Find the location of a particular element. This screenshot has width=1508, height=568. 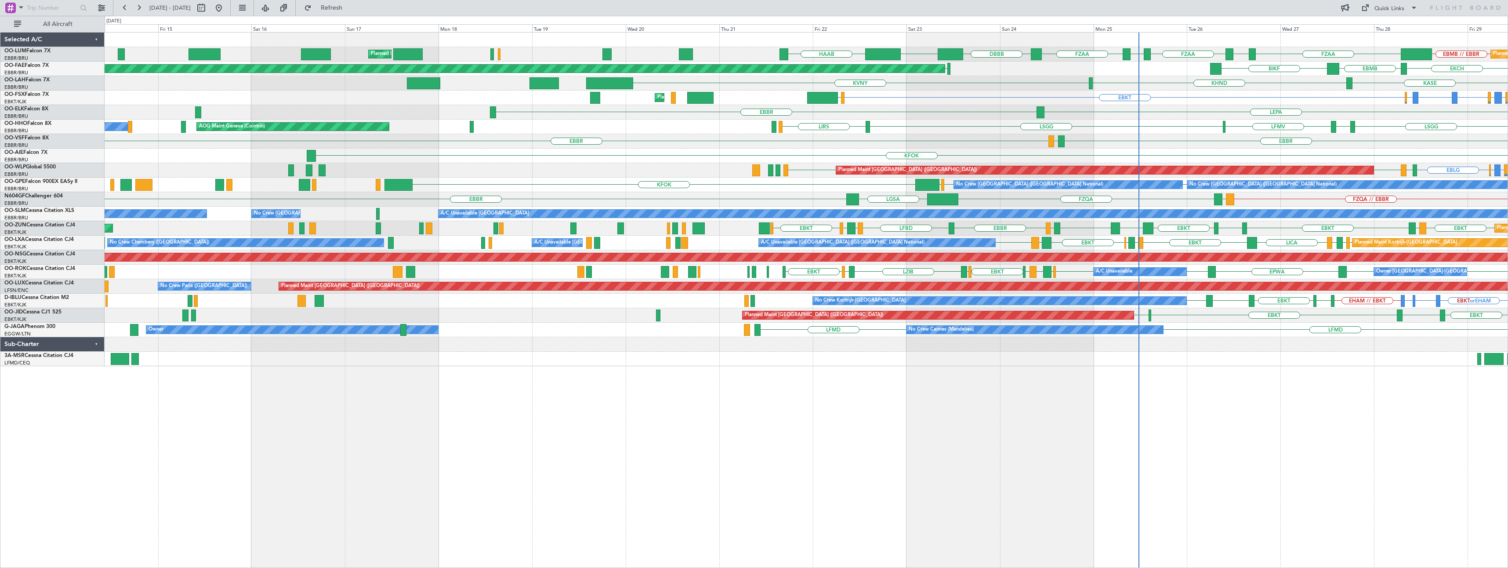

span: OO-LUX is located at coordinates (15, 283).